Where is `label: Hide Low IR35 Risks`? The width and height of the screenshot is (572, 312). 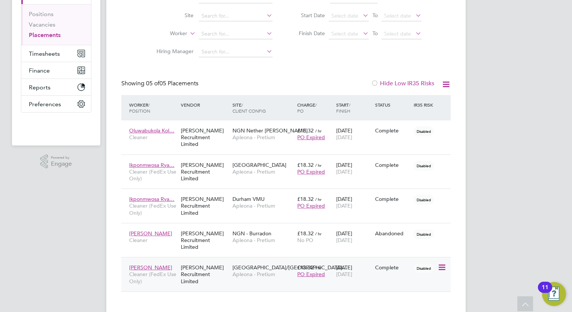 label: Hide Low IR35 Risks is located at coordinates (403, 84).